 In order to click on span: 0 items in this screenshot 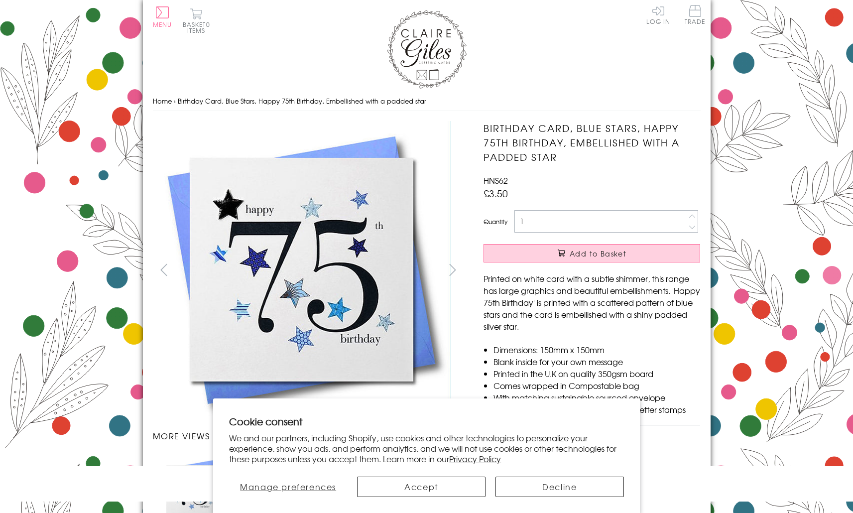, I will do `click(199, 27)`.